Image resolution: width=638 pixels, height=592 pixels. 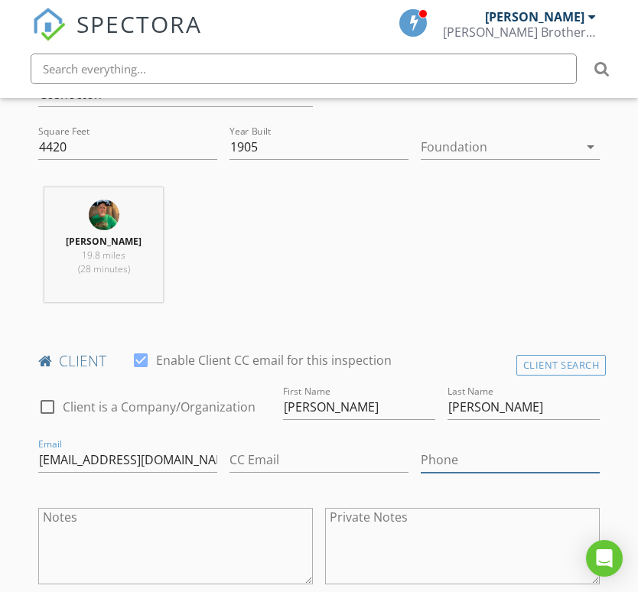 What do you see at coordinates (117, 37) in the screenshot?
I see `a: SPECTORA` at bounding box center [117, 37].